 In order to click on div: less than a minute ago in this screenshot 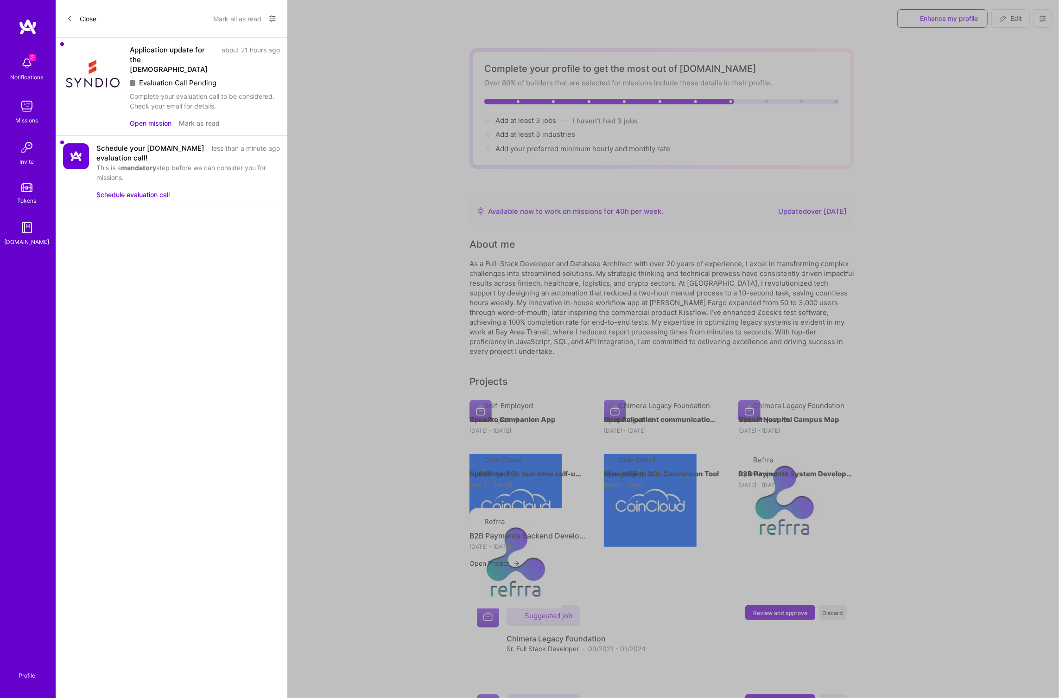, I will do `click(246, 153)`.